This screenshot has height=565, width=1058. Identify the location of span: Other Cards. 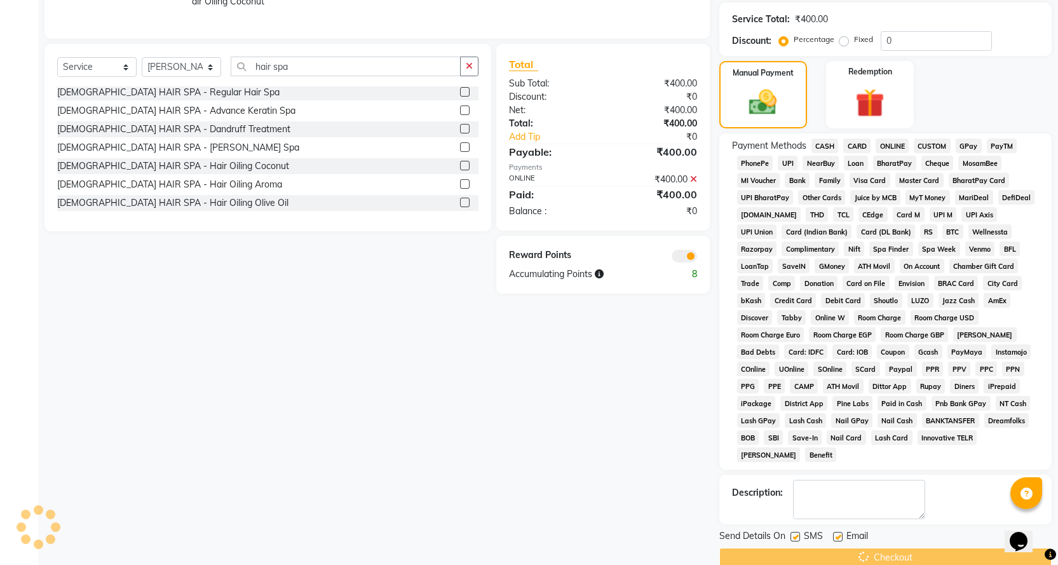
(822, 197).